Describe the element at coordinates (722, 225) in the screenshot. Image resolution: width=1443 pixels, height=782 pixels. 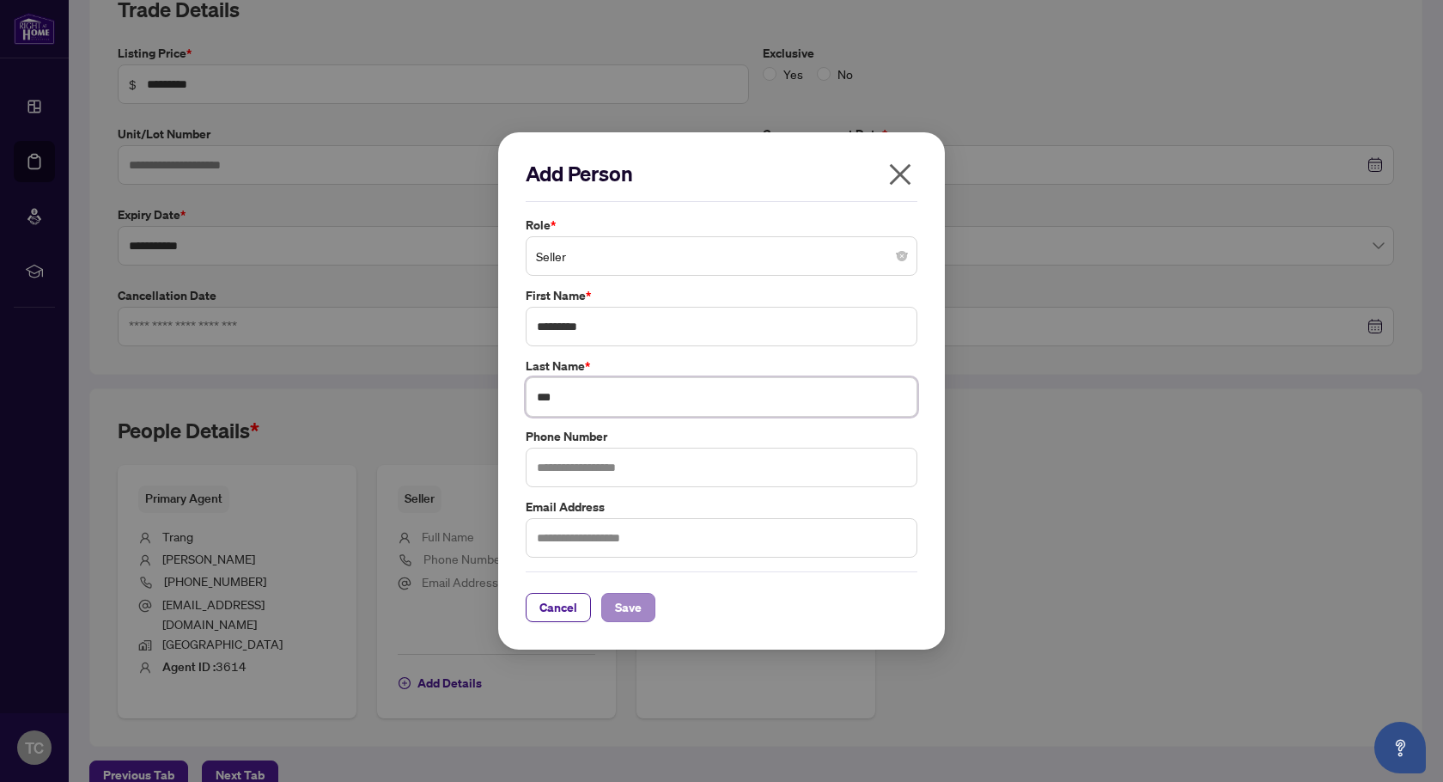
I see `label: Role` at that location.